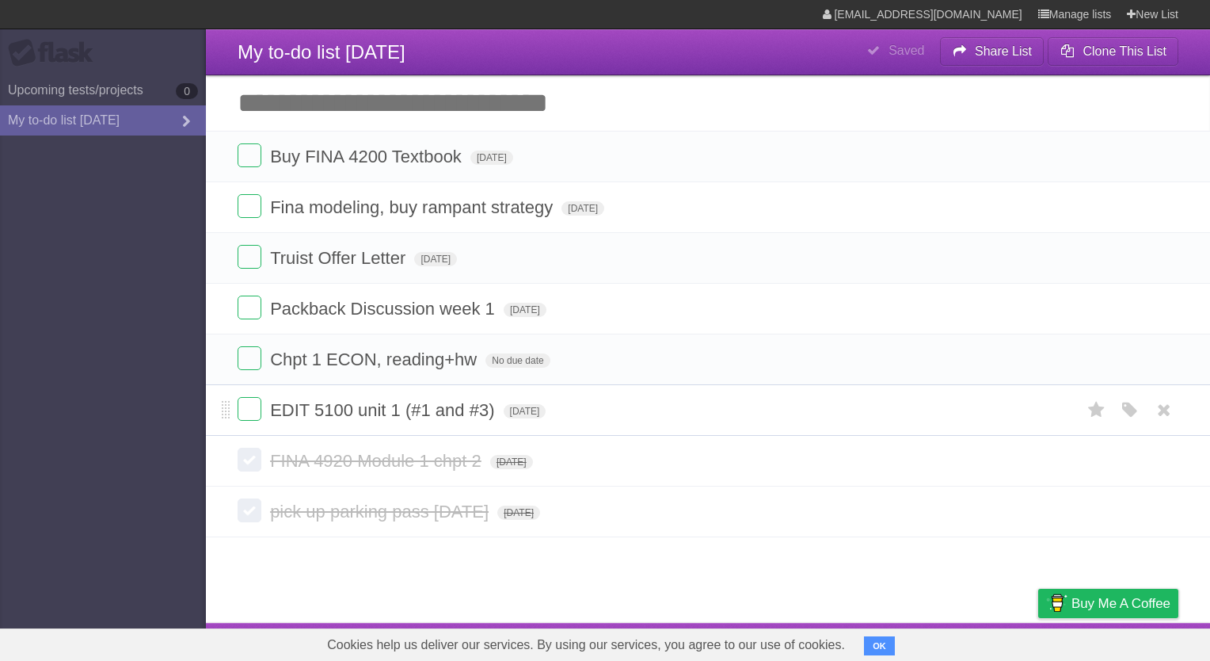  What do you see at coordinates (187, 91) in the screenshot?
I see `b: 0` at bounding box center [187, 91].